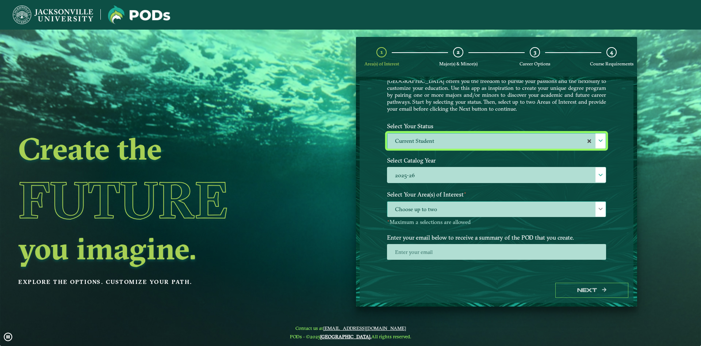 This screenshot has height=346, width=701. Describe the element at coordinates (497, 126) in the screenshot. I see `label: Select Your Status` at that location.